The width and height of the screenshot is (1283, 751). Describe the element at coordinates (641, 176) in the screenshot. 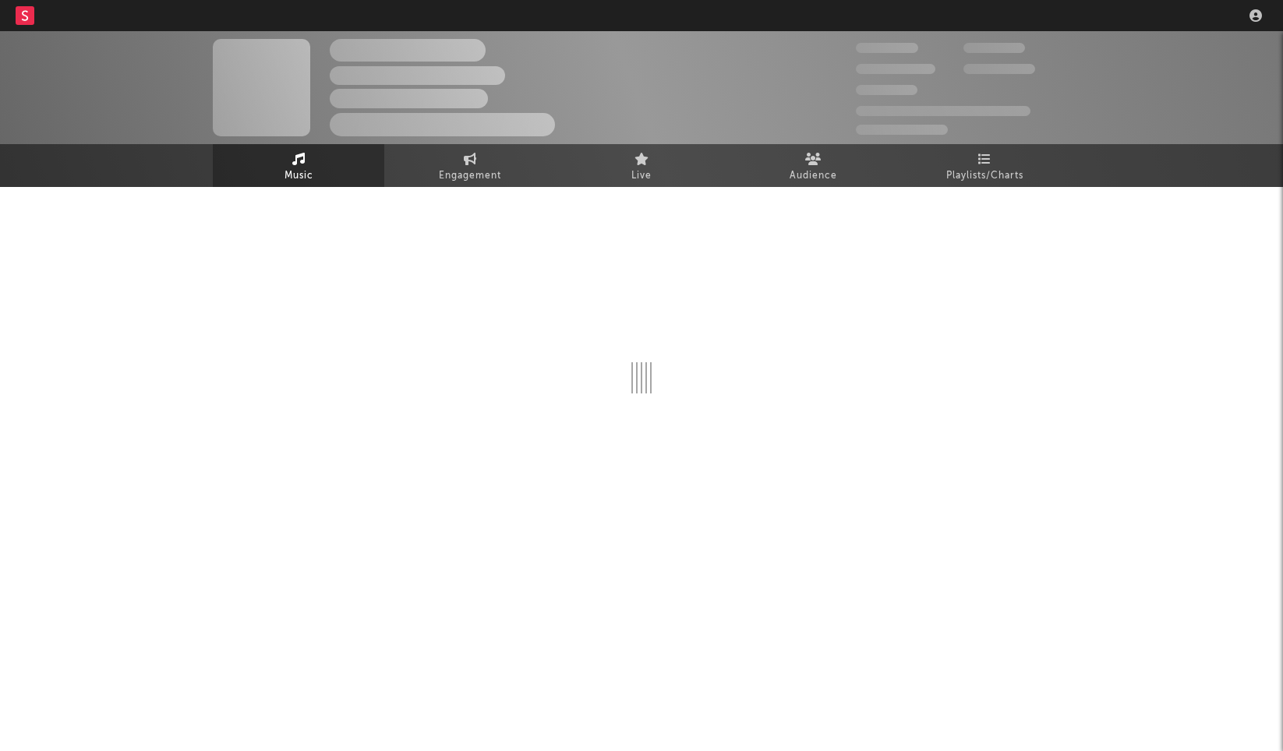

I see `span: Live` at that location.